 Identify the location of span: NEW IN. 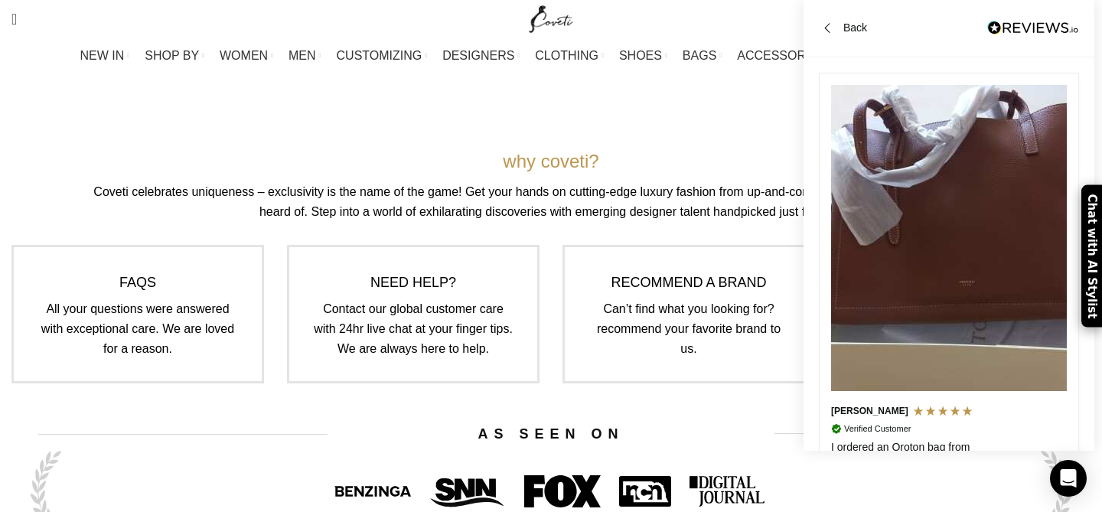
(103, 55).